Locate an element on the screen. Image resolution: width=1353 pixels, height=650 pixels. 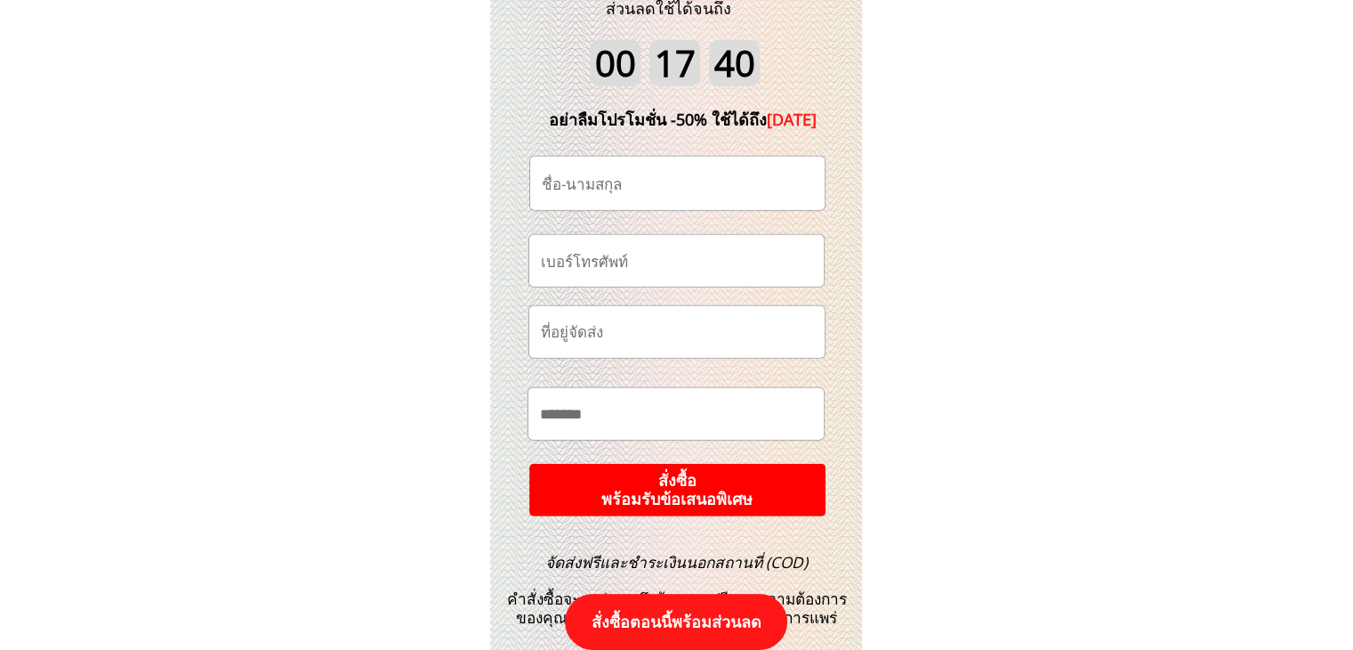
div: อย่าลืมโปรโมชั่น -50% ใช้ได้ถึง is located at coordinates (683, 119).